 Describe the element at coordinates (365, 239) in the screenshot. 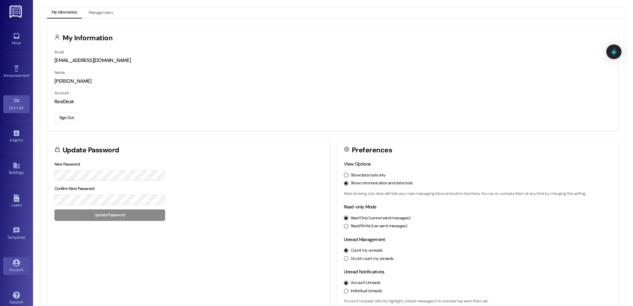

I see `label: Unread Management` at that location.